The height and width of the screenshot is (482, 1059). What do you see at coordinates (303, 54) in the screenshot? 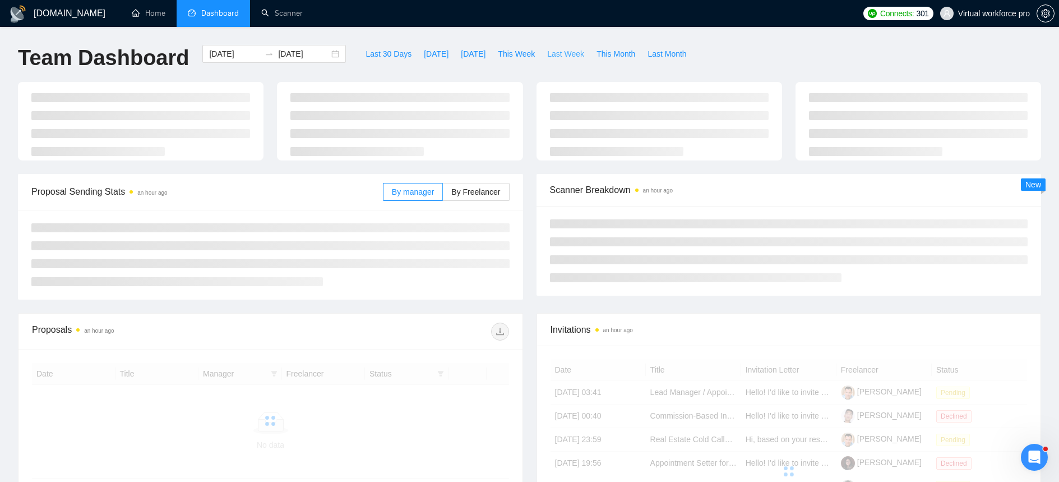
I see `input: End date` at bounding box center [303, 54].